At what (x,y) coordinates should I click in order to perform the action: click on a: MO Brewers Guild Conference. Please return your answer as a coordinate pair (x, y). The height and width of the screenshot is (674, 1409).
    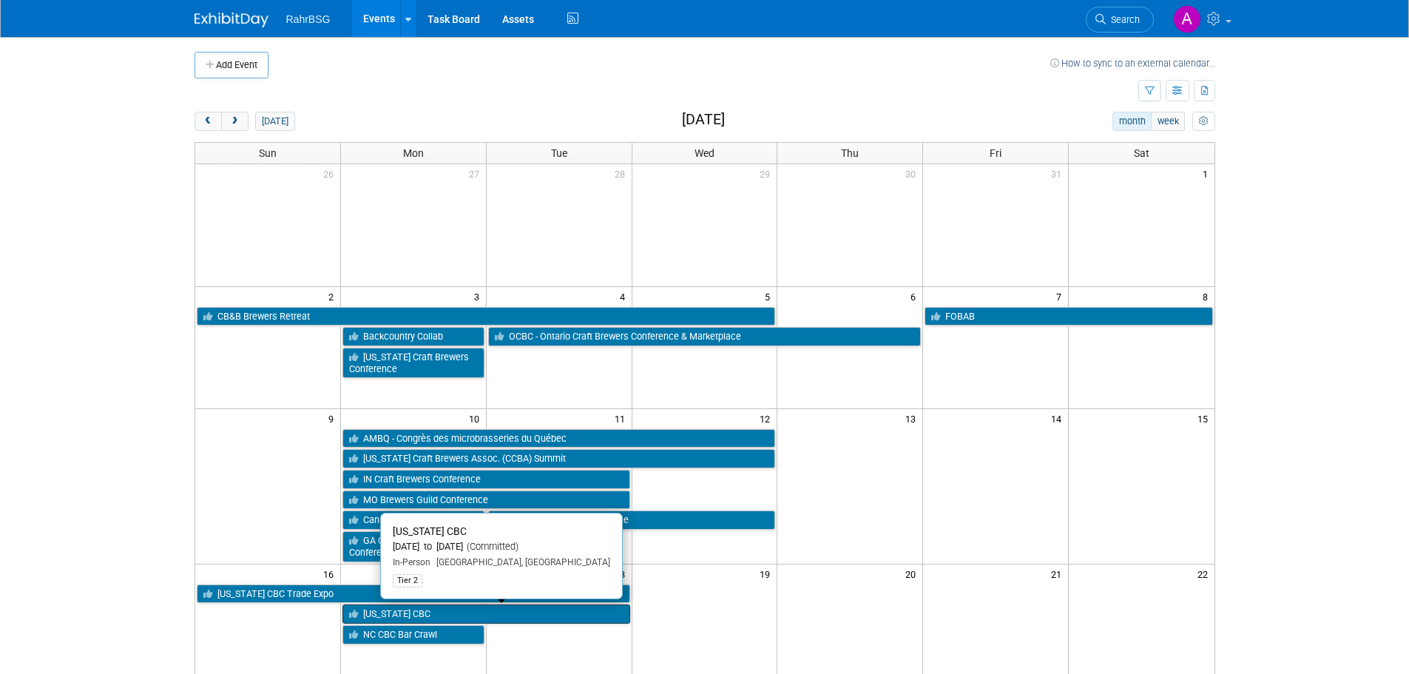
    Looking at the image, I should click on (486, 500).